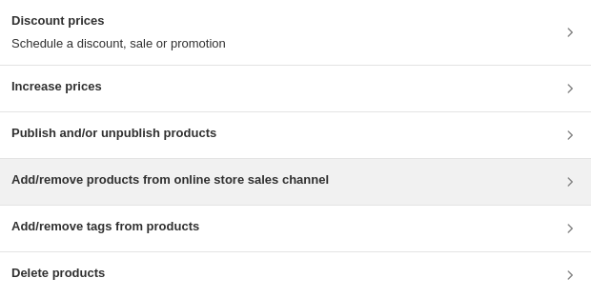 The image size is (591, 298). Describe the element at coordinates (113, 133) in the screenshot. I see `h3: Publish and/or unpublish products` at that location.